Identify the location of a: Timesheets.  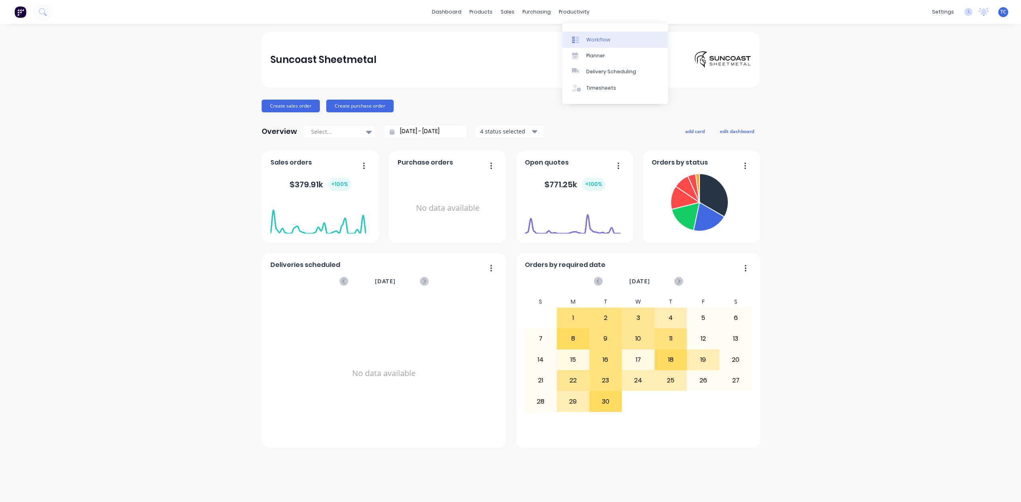
(615, 88).